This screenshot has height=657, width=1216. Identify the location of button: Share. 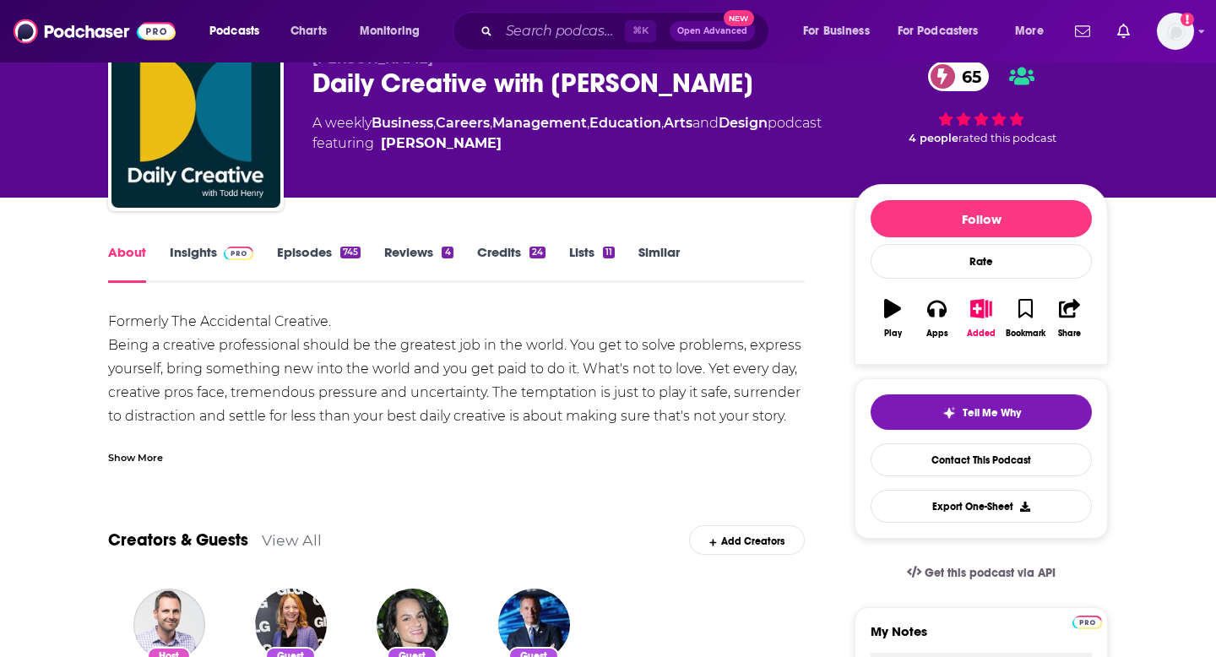
(1070, 318).